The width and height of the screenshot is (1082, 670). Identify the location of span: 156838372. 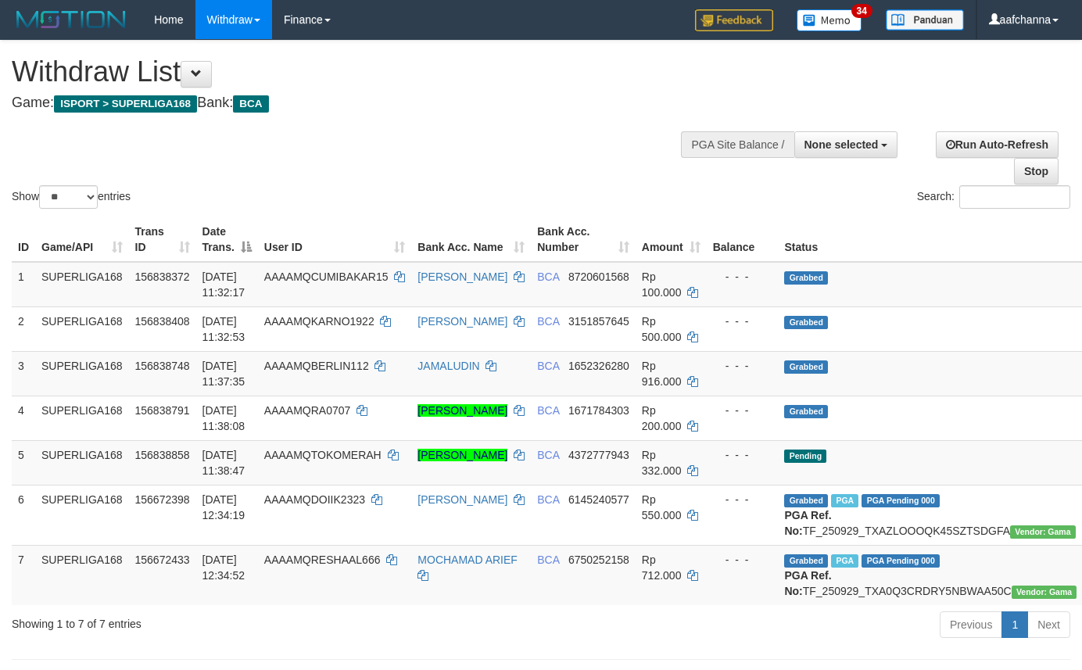
(163, 277).